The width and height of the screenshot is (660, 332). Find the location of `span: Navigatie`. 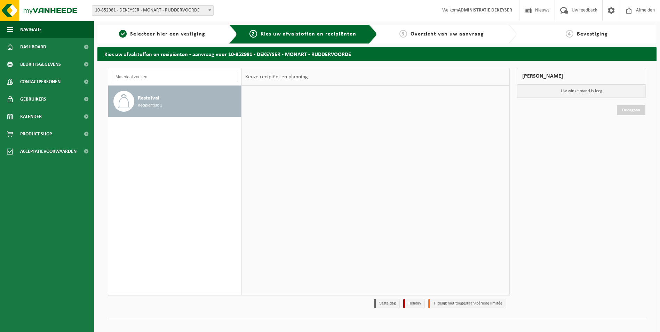

span: Navigatie is located at coordinates (31, 30).